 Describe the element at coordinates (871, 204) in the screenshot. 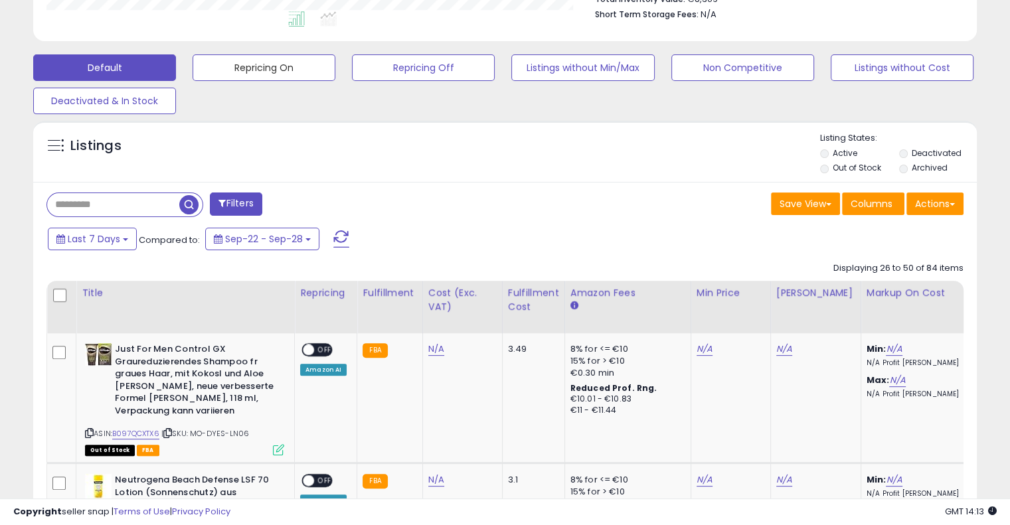

I see `span: Columns` at that location.